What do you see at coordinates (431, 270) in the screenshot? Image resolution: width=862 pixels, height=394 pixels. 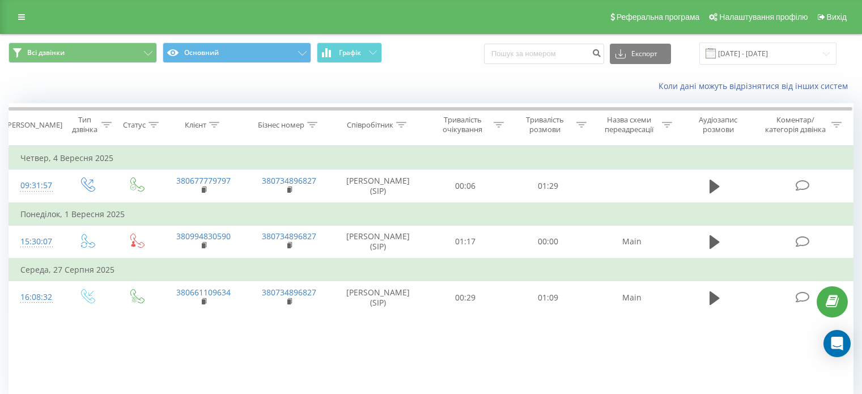 I see `td: Середа, 27 Серпня 2025` at bounding box center [431, 270].